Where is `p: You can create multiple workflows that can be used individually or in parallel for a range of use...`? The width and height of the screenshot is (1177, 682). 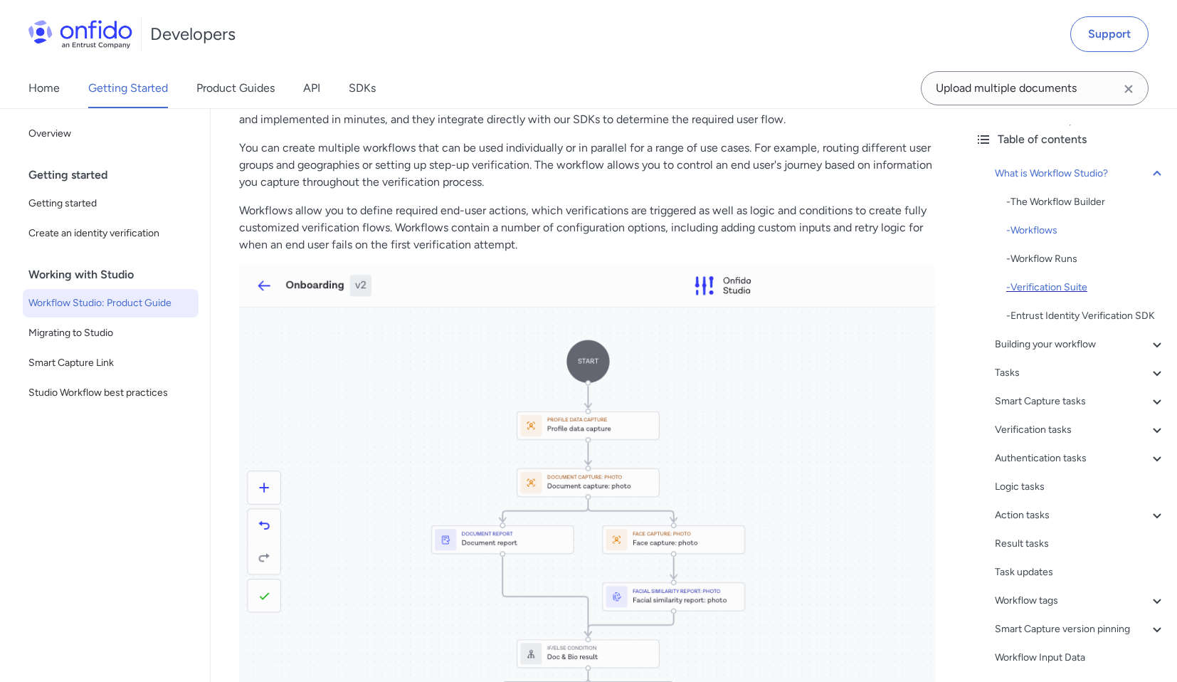 p: You can create multiple workflows that can be used individually or in parallel for a range of use... is located at coordinates (587, 165).